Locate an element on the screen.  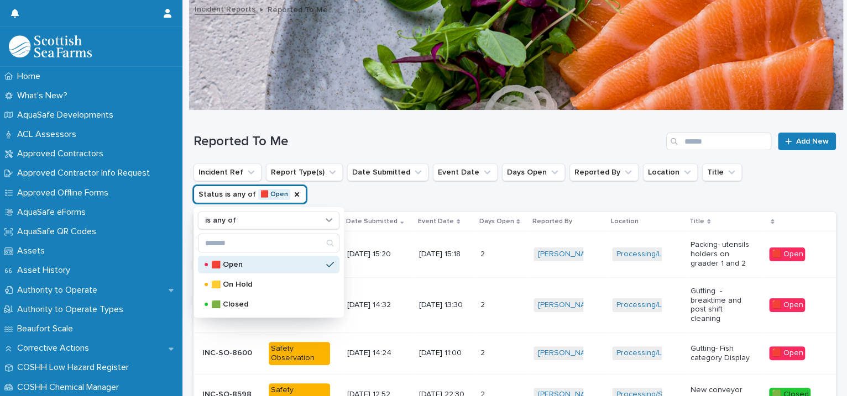
p: Approved Contractors is located at coordinates (62, 154).